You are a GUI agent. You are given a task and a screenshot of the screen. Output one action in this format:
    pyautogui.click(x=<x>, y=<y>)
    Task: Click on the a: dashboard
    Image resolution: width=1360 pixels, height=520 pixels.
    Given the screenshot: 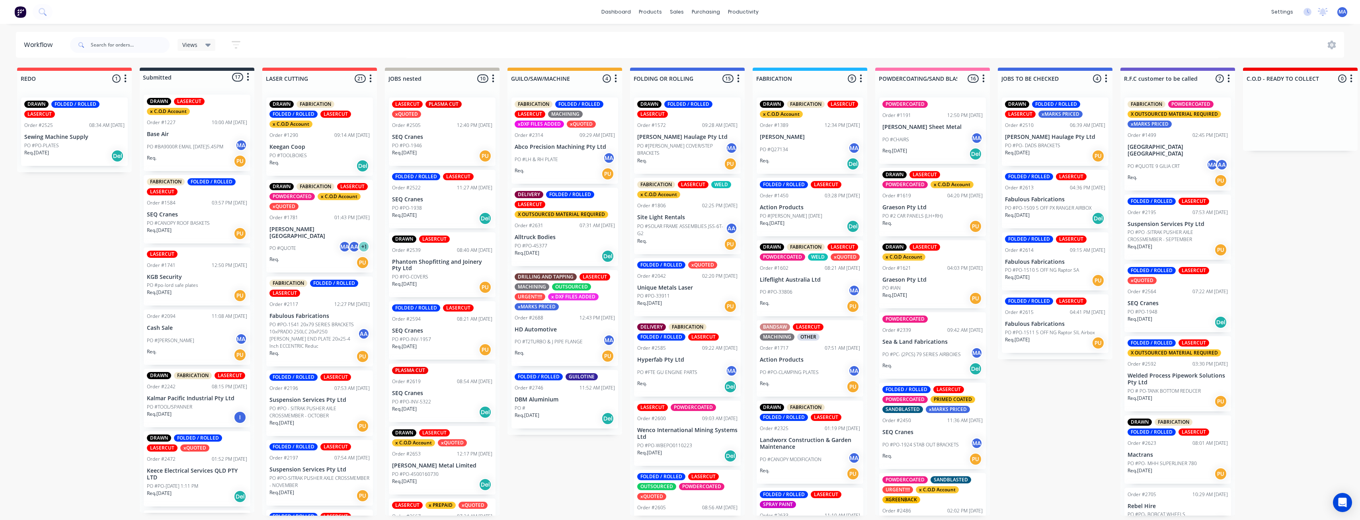 What is the action you would take?
    pyautogui.click(x=616, y=12)
    